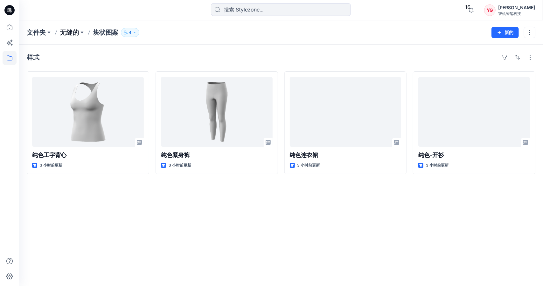  Describe the element at coordinates (36, 32) in the screenshot. I see `font: 文件夹` at that location.